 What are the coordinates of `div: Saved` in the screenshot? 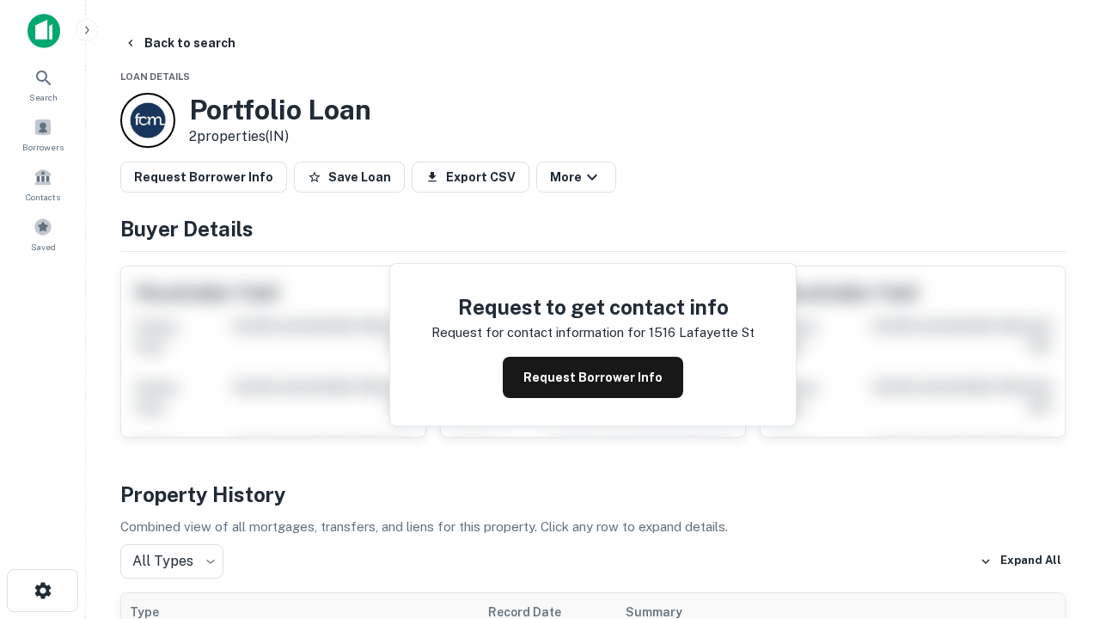 It's located at (43, 234).